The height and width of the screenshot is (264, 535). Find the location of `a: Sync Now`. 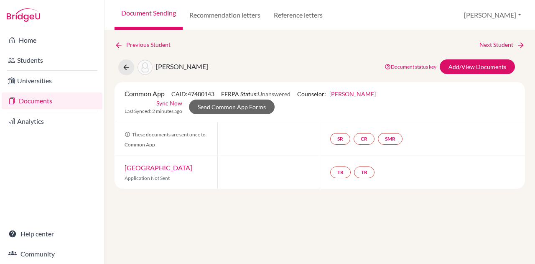

a: Sync Now is located at coordinates (169, 103).